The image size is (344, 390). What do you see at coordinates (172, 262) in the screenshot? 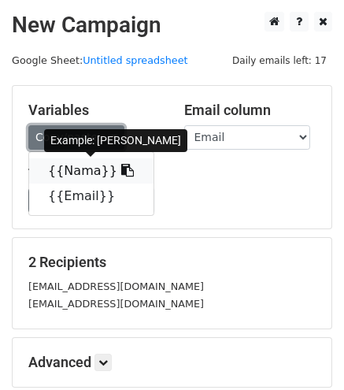
I see `h5: 2 Recipients` at bounding box center [172, 262].